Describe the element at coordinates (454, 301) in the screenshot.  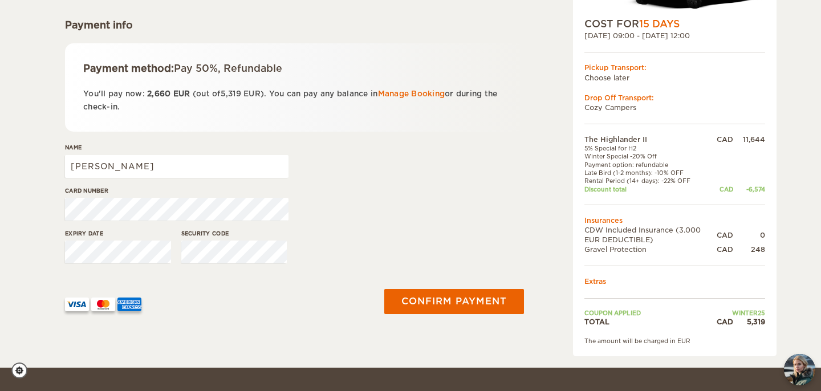
I see `button: Confirm payment` at that location.